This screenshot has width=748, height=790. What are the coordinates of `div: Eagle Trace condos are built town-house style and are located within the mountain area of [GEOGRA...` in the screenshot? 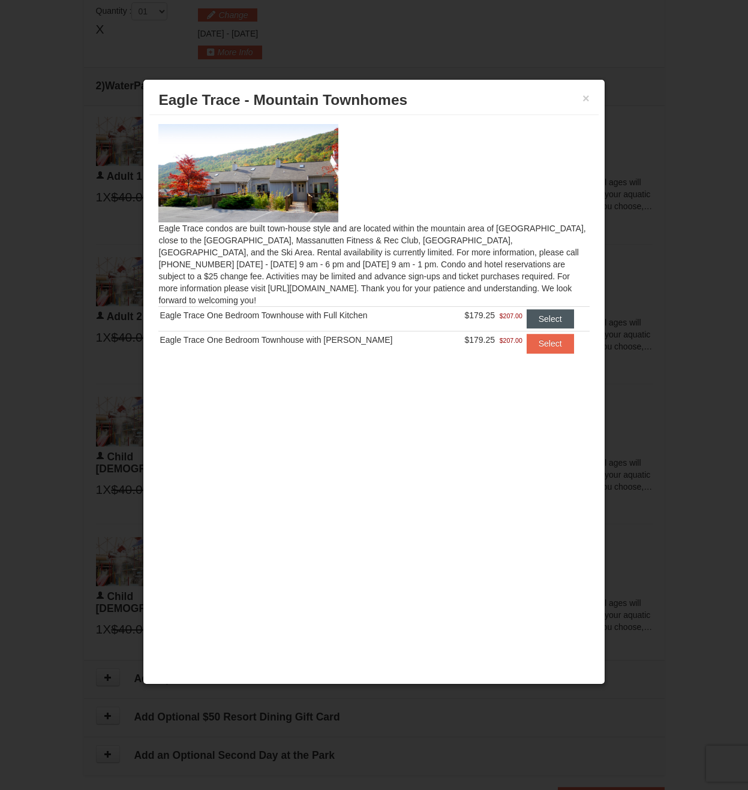 It's located at (373, 246).